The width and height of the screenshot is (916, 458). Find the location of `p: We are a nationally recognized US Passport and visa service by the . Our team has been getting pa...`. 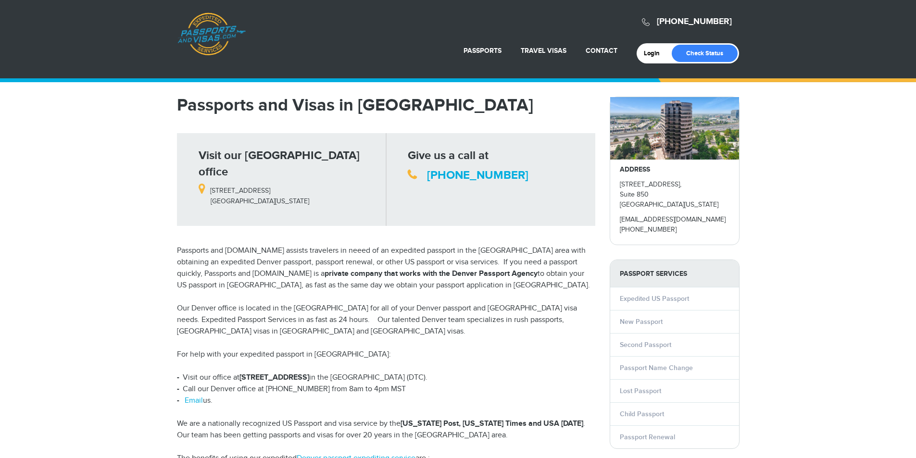

p: We are a nationally recognized US Passport and visa service by the . Our team has been getting pa... is located at coordinates (386, 430).